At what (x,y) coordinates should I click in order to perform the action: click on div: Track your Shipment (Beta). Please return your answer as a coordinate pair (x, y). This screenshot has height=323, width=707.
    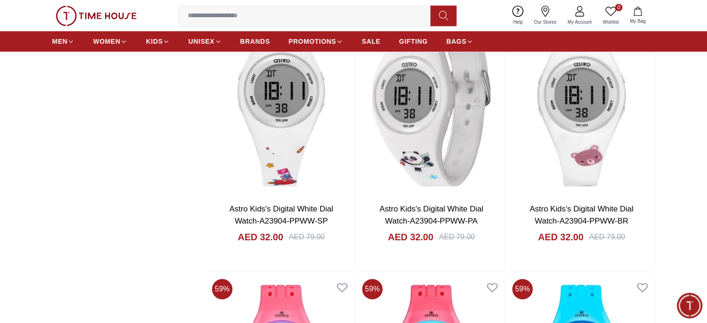
    Looking at the image, I should click on (125, 179).